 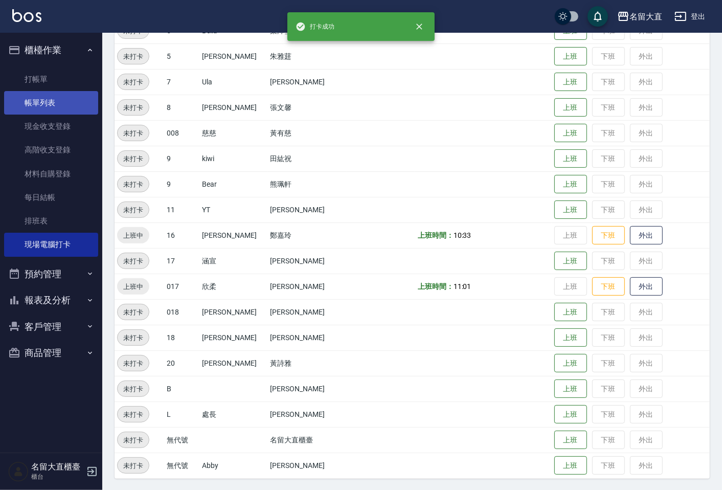 What do you see at coordinates (233, 184) in the screenshot?
I see `td: Bear` at bounding box center [233, 184].